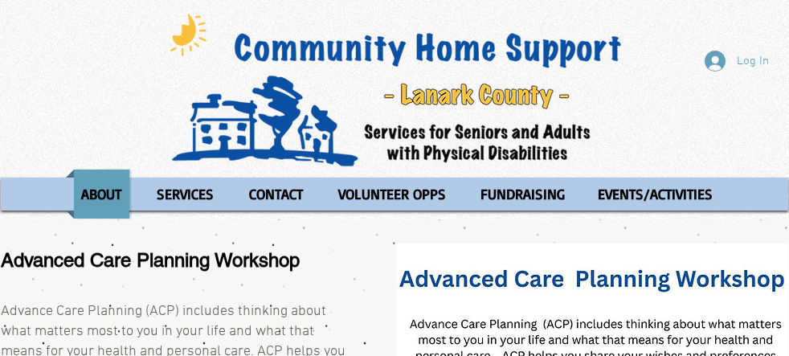 Image resolution: width=789 pixels, height=356 pixels. Describe the element at coordinates (655, 194) in the screenshot. I see `p: EVENTS/ACTIVITIES` at that location.